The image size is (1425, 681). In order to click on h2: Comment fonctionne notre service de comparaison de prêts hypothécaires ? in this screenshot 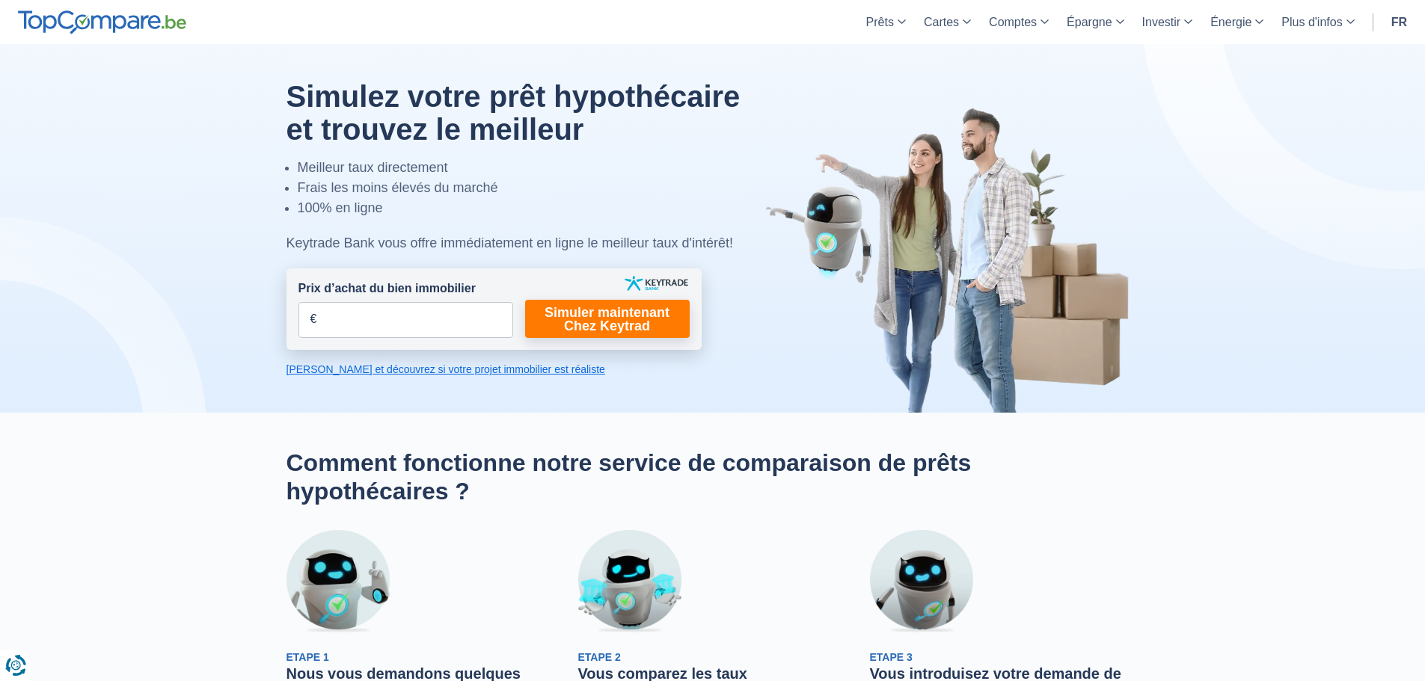, I will do `click(713, 477)`.